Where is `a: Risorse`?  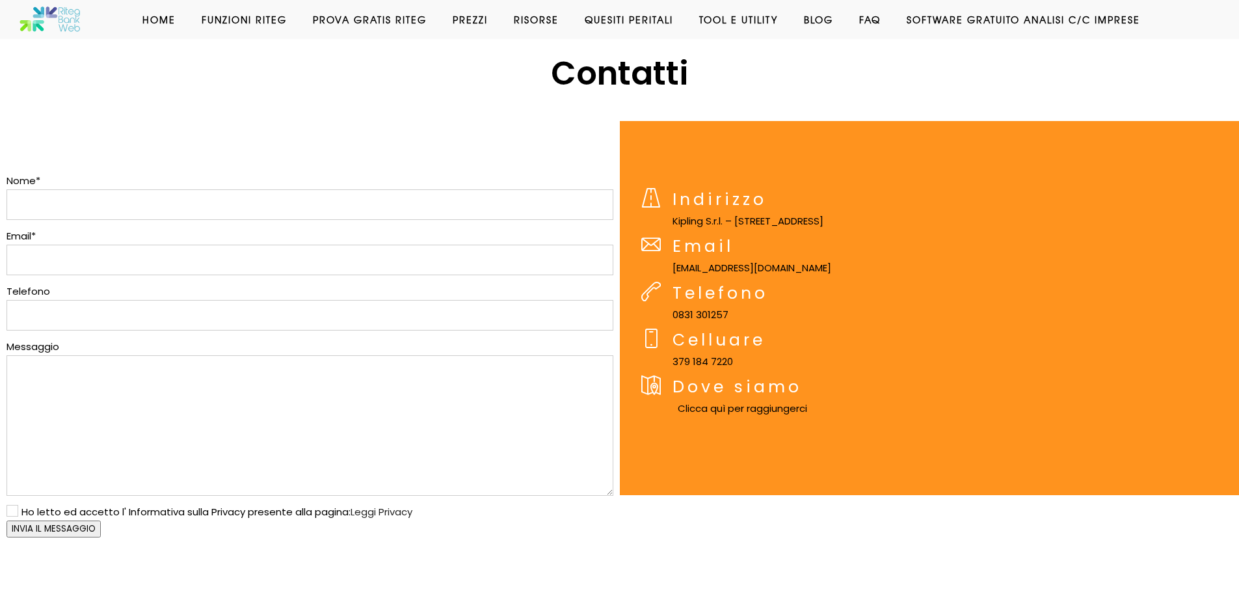 a: Risorse is located at coordinates (536, 20).